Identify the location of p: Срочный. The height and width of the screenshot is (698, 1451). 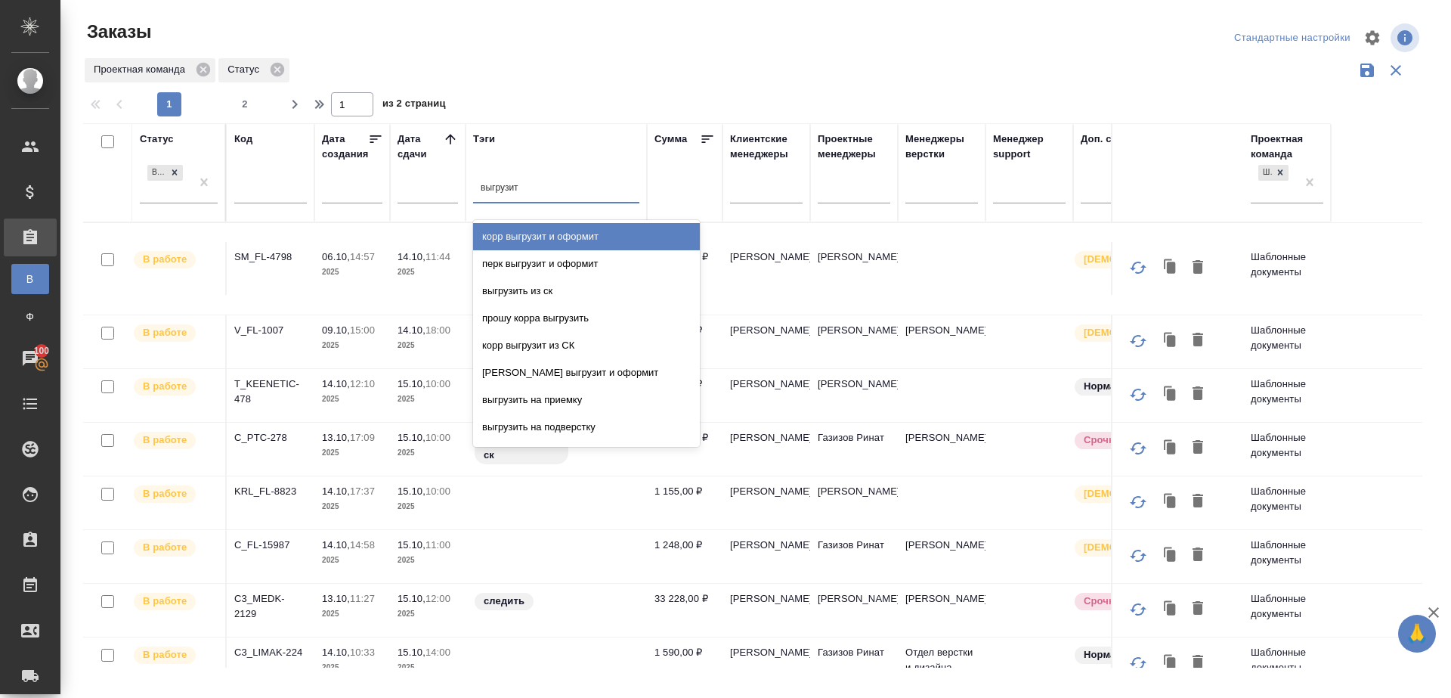
(1107, 440).